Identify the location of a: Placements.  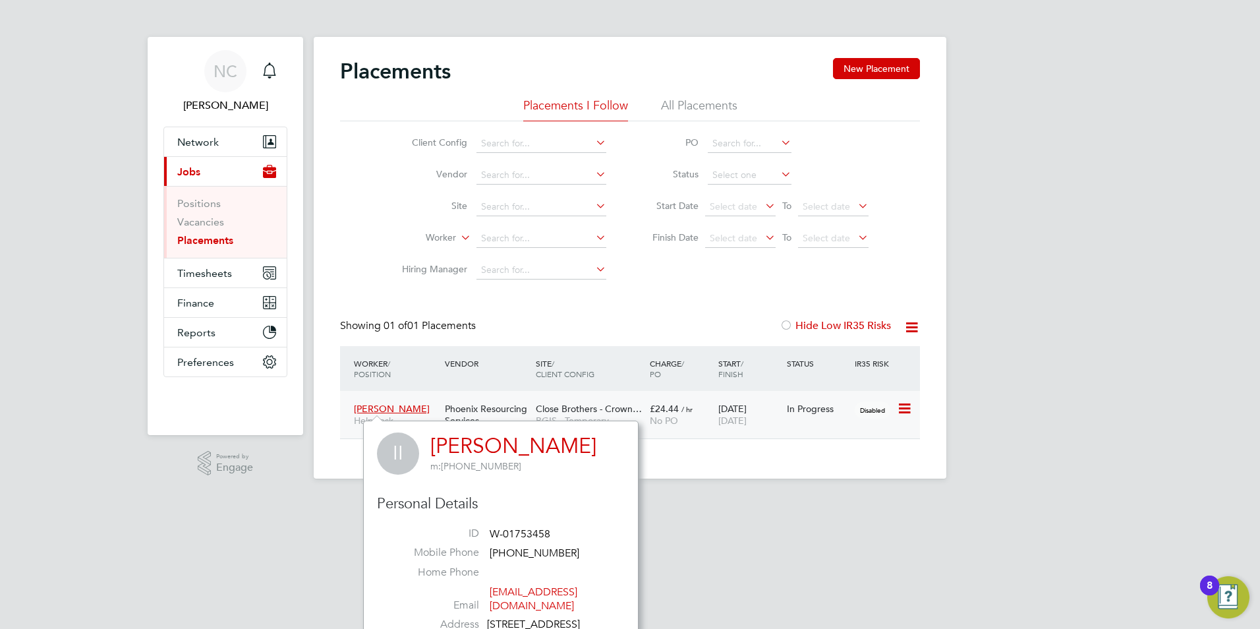
(205, 240).